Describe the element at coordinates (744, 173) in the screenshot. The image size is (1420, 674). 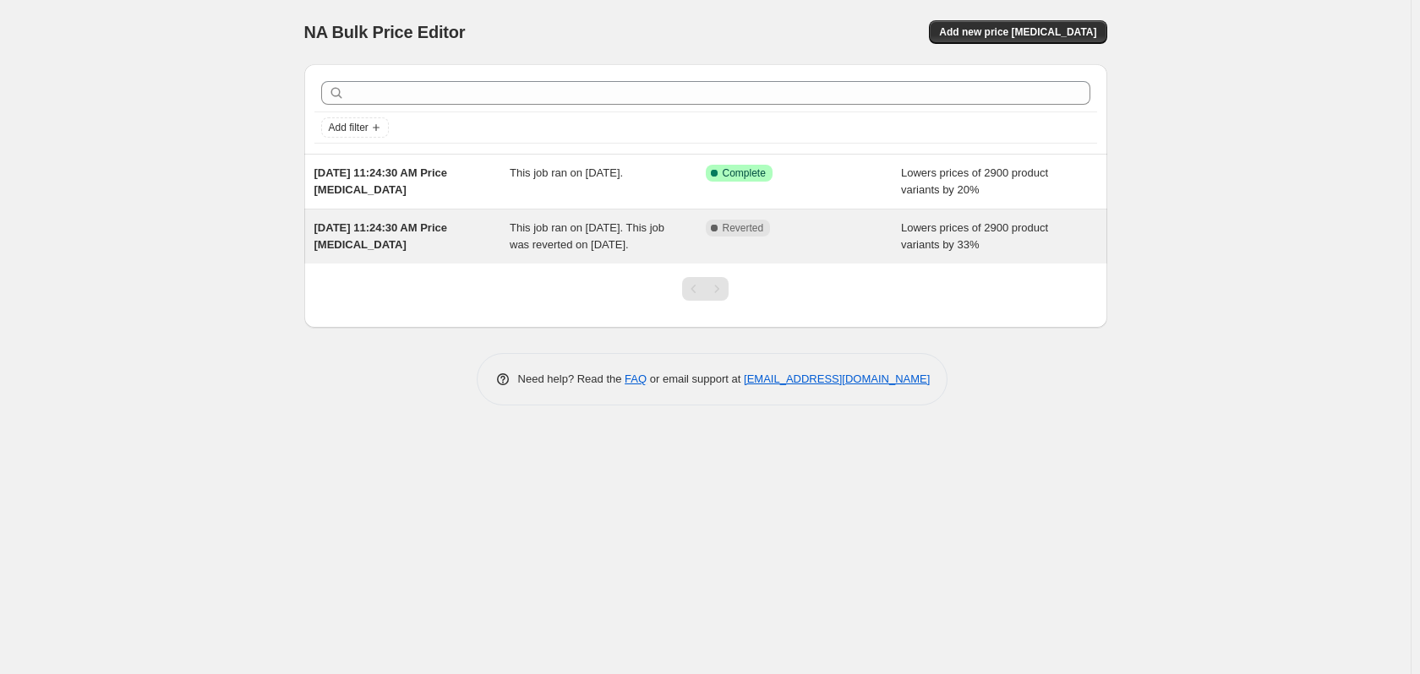
I see `span: Complete` at that location.